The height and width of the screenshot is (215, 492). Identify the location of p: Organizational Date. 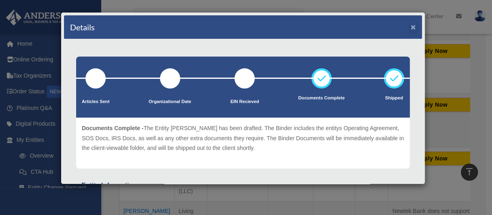
(170, 102).